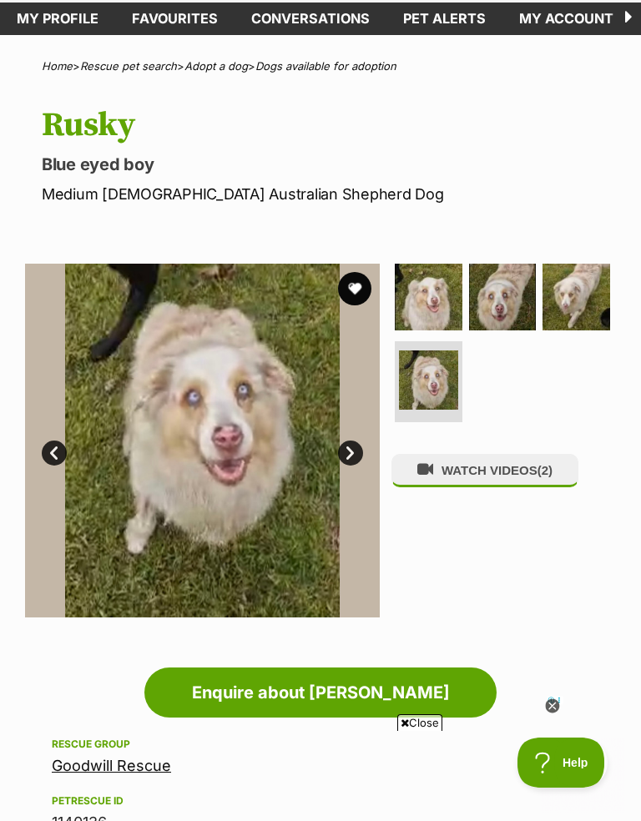 This screenshot has width=641, height=821. I want to click on p: Blue eyed boy, so click(329, 164).